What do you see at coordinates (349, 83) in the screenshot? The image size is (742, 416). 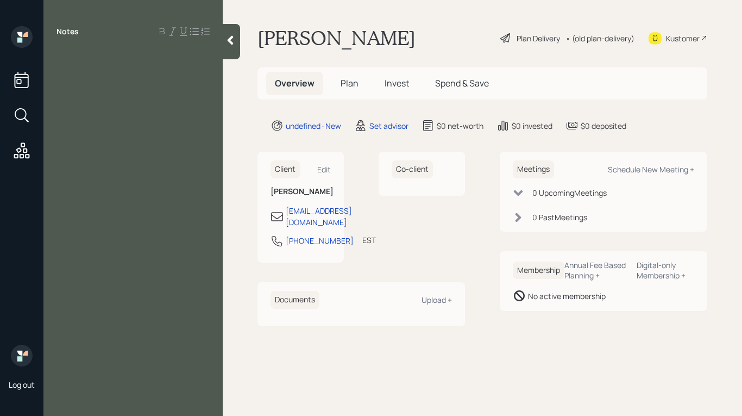 I see `span: Plan` at bounding box center [349, 83].